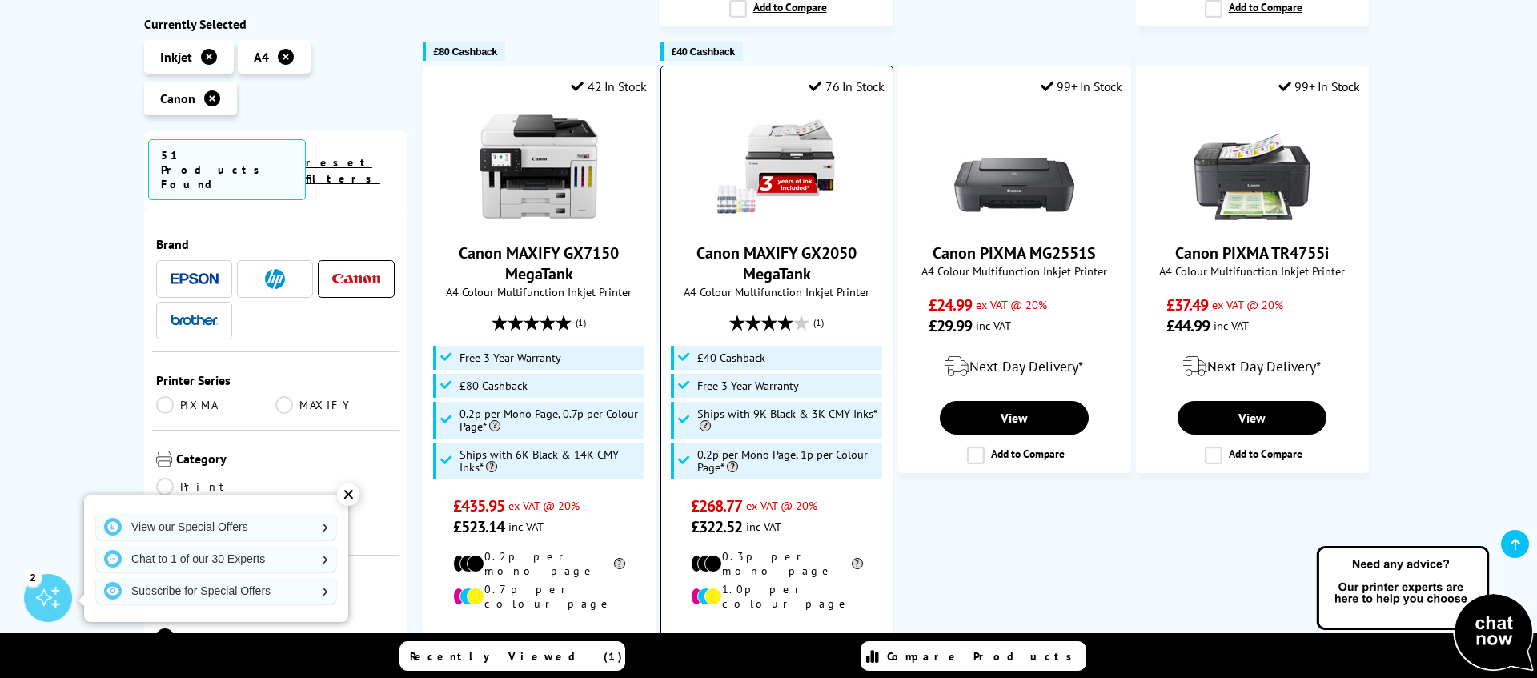 The width and height of the screenshot is (1537, 678). What do you see at coordinates (776, 166) in the screenshot?
I see `img: Canon MAXIFY GX2050 MegaTank` at bounding box center [776, 166].